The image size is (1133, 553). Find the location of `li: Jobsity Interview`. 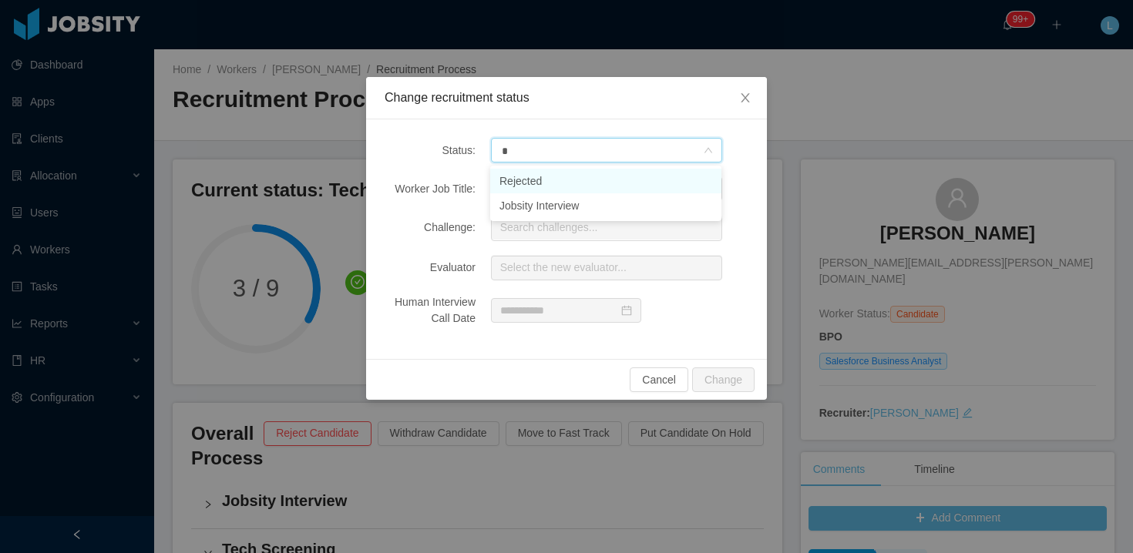

li: Jobsity Interview is located at coordinates (606, 206).